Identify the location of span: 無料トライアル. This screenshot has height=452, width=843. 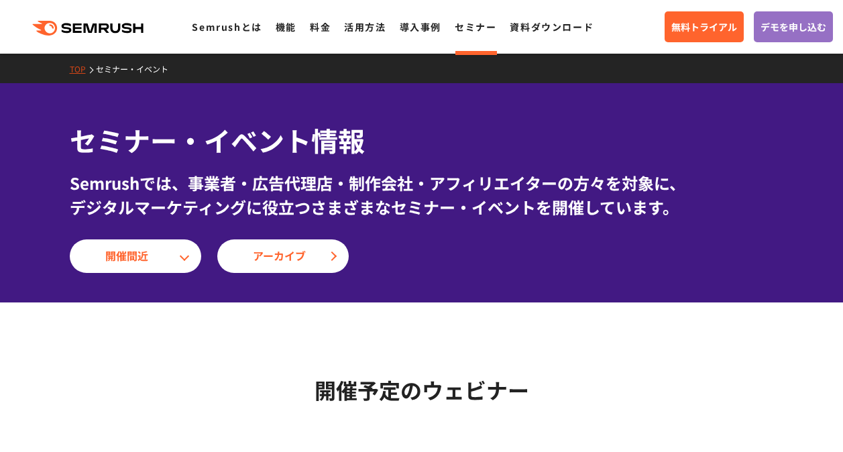
(704, 27).